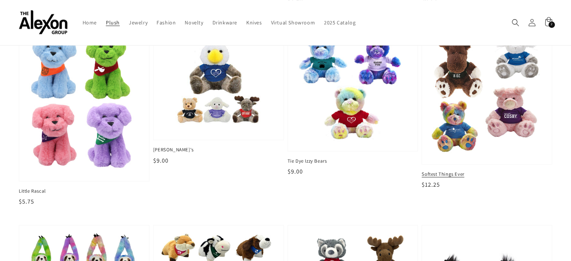  What do you see at coordinates (84, 115) in the screenshot?
I see `a: Little Rascal Little Rascal $5.75` at bounding box center [84, 115].